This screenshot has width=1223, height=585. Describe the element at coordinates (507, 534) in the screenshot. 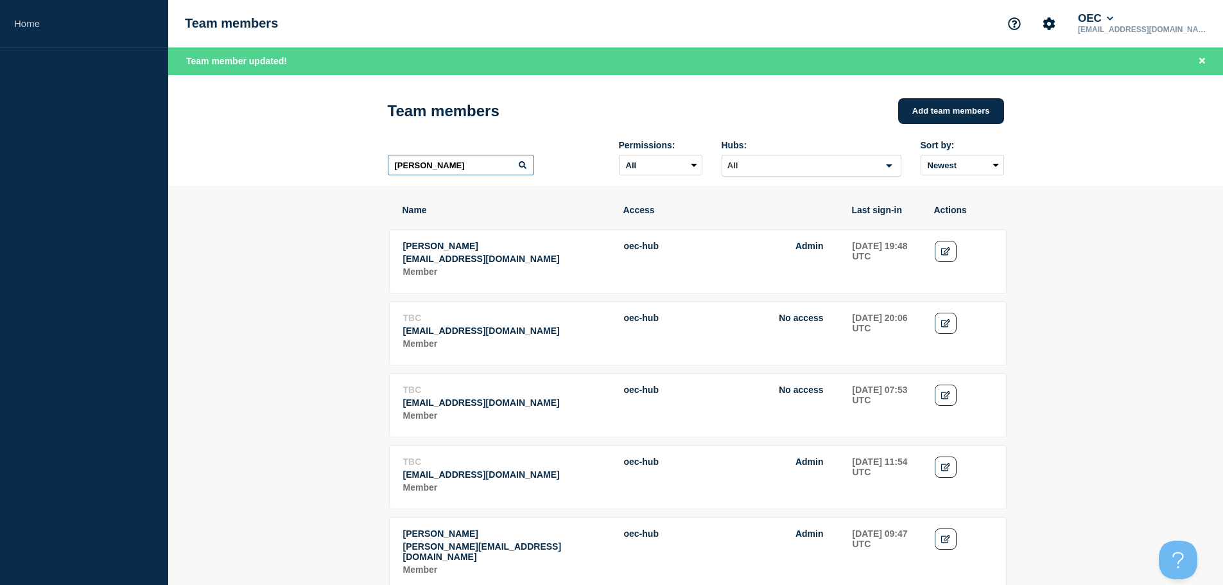

I see `p: Name: Marcin Front` at that location.